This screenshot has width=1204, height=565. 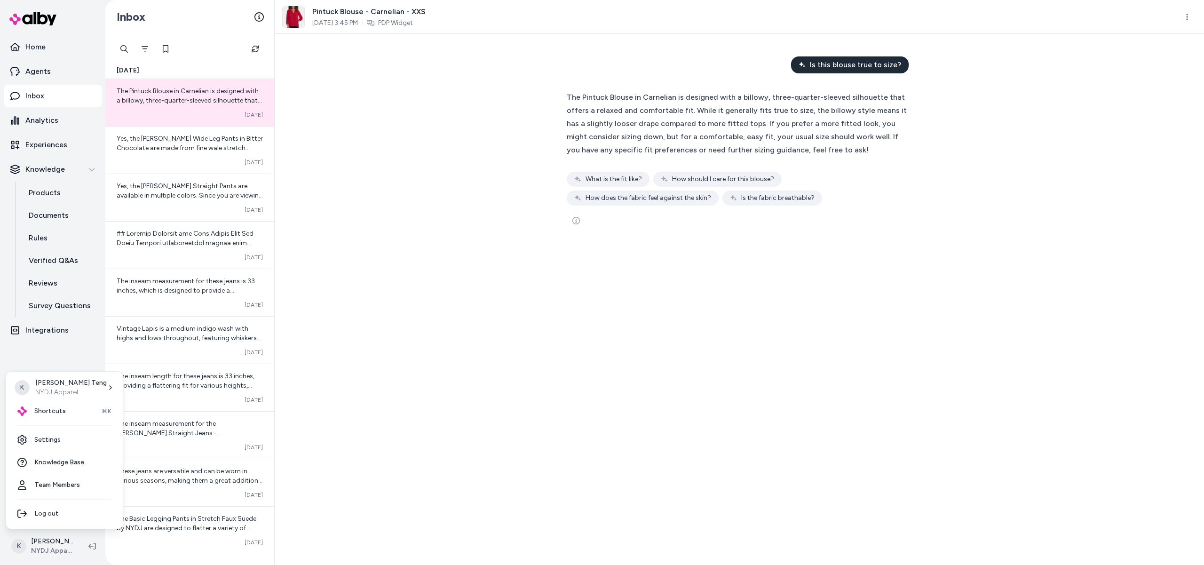 I want to click on a: Settings, so click(x=64, y=440).